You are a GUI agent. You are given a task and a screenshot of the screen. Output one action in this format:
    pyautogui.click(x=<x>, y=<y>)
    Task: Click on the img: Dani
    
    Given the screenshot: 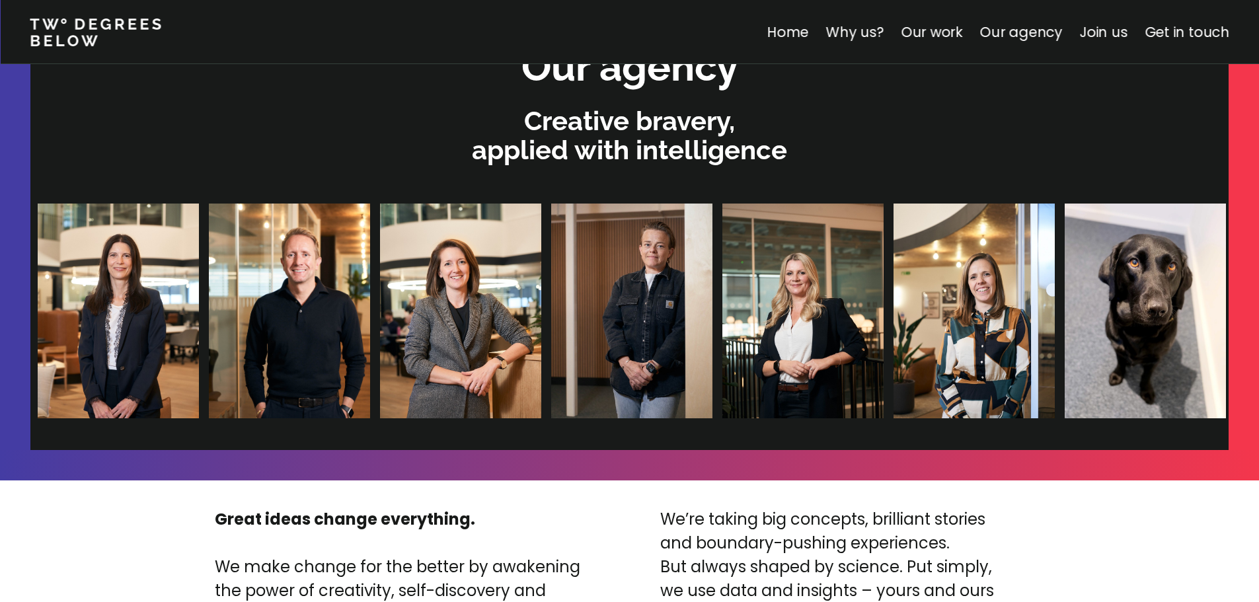 What is the action you would take?
    pyautogui.click(x=631, y=311)
    